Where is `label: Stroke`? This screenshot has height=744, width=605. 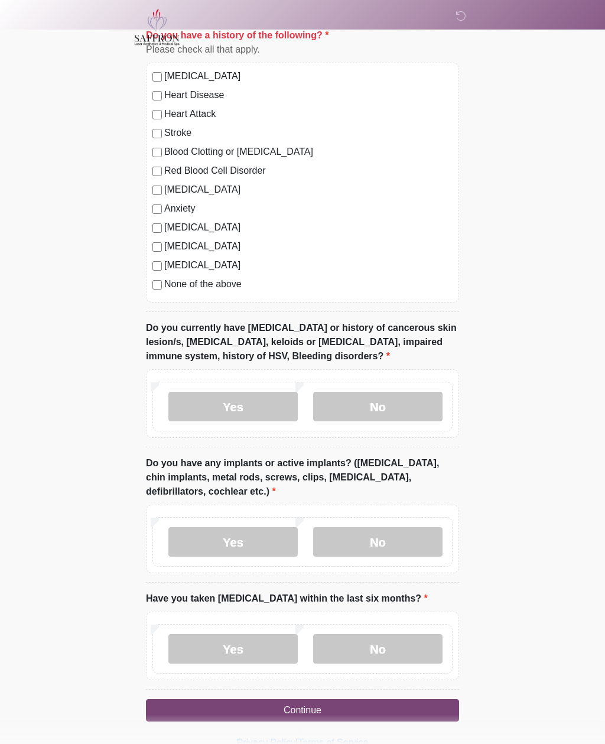 label: Stroke is located at coordinates (309, 133).